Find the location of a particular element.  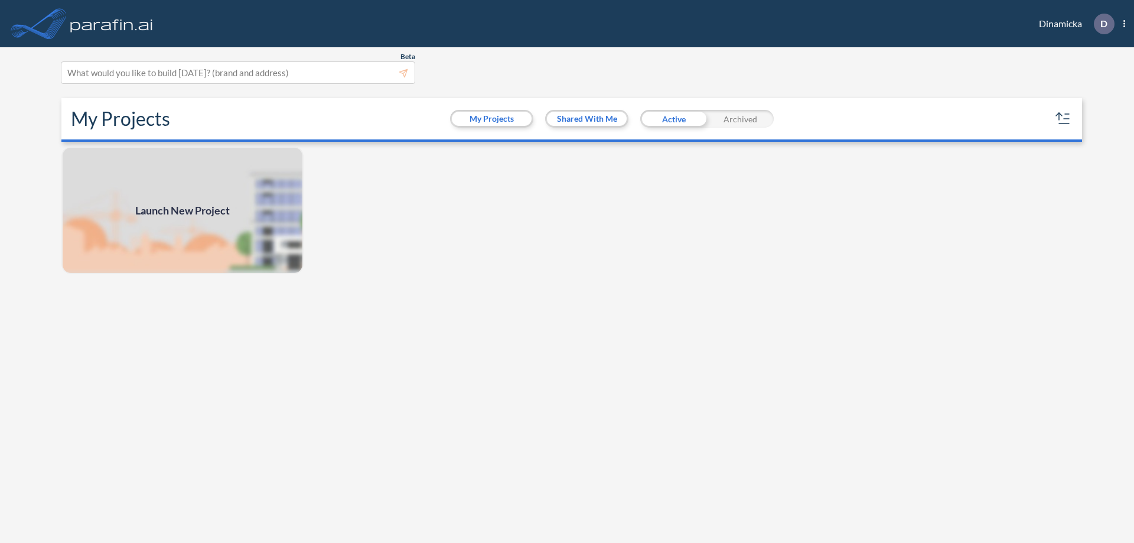

button: sort is located at coordinates (1063, 119).